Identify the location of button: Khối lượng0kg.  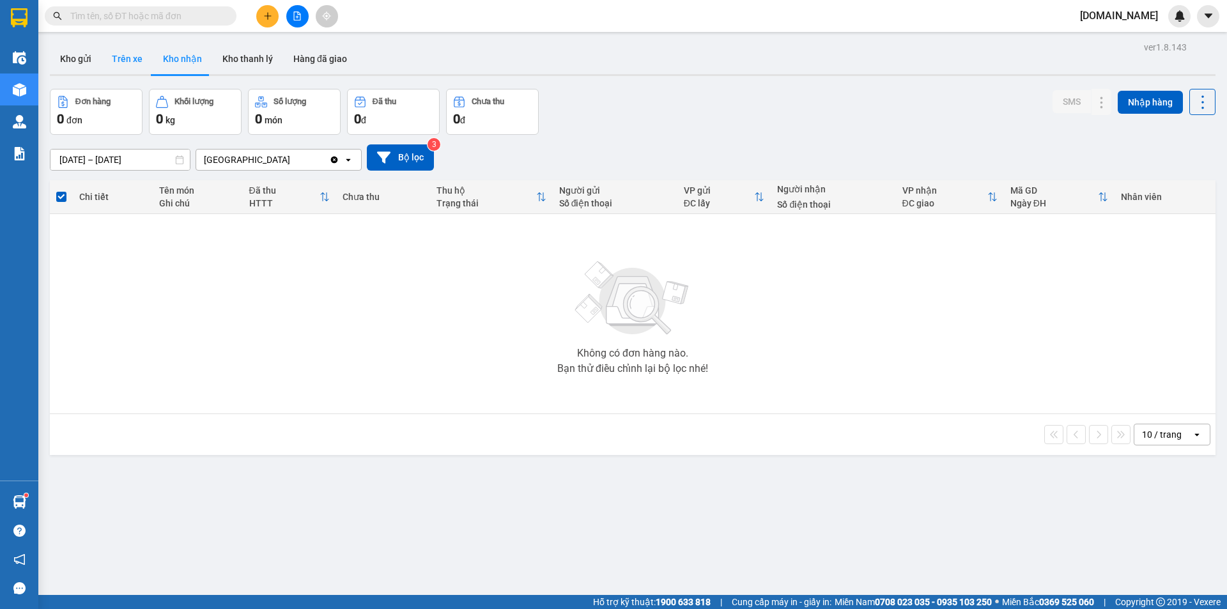
(195, 112).